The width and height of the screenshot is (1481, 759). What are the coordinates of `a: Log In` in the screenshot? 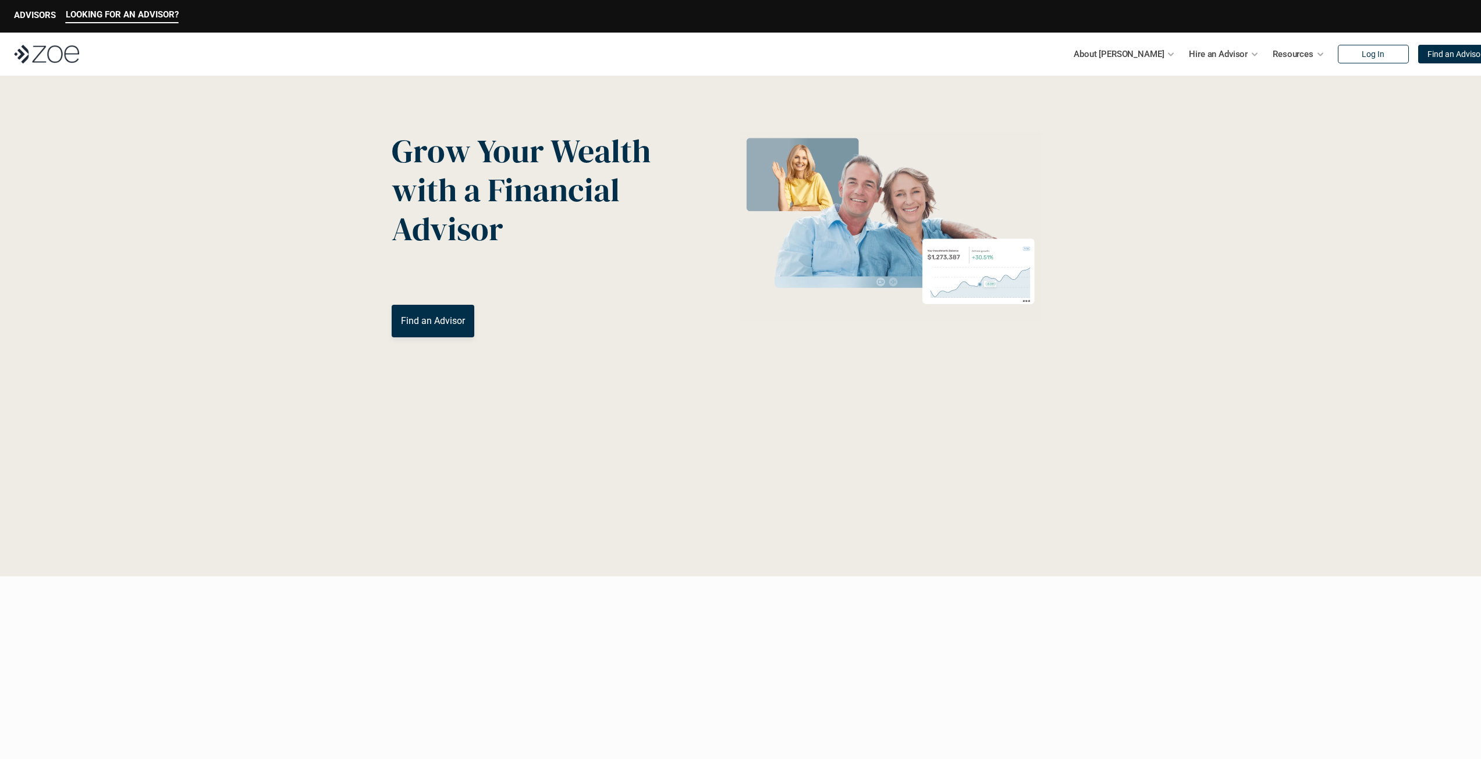 It's located at (1373, 54).